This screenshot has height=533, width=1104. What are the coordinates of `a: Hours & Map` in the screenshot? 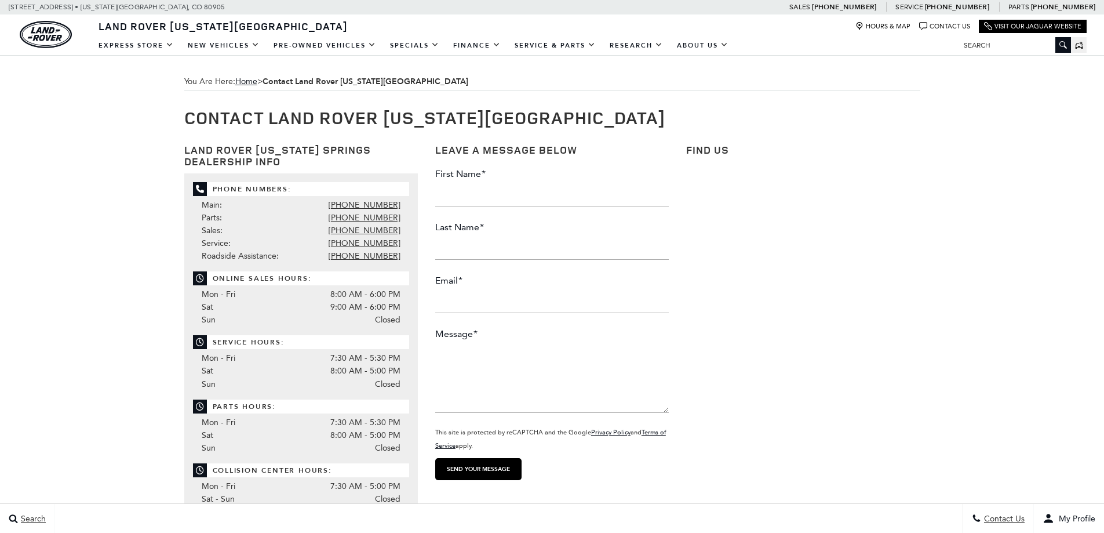 It's located at (883, 26).